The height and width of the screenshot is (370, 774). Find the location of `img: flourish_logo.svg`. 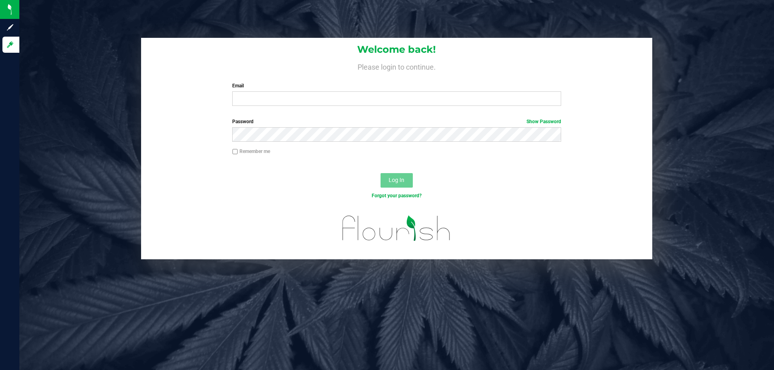

img: flourish_logo.svg is located at coordinates (396, 229).